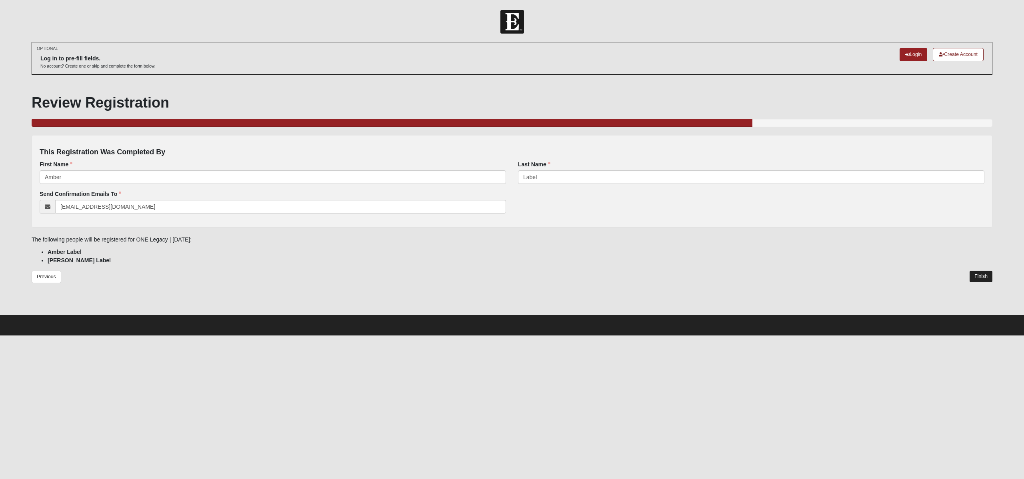 The width and height of the screenshot is (1024, 479). Describe the element at coordinates (534, 164) in the screenshot. I see `label: Last Name` at that location.